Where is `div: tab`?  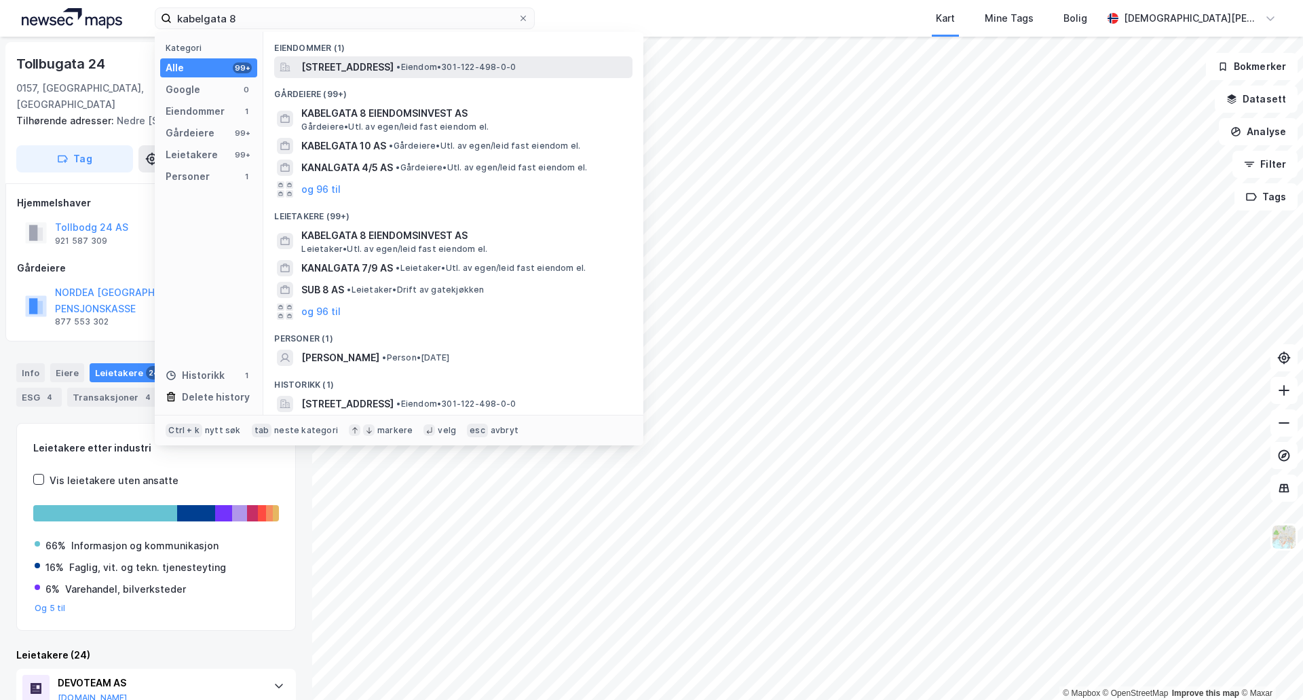 div: tab is located at coordinates (262, 430).